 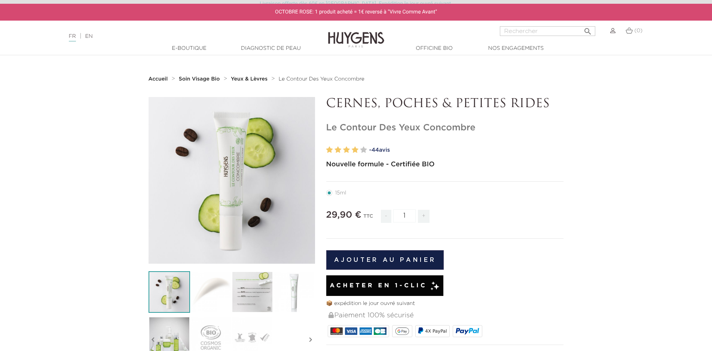 What do you see at coordinates (402, 331) in the screenshot?
I see `img: google_pay` at bounding box center [402, 331].